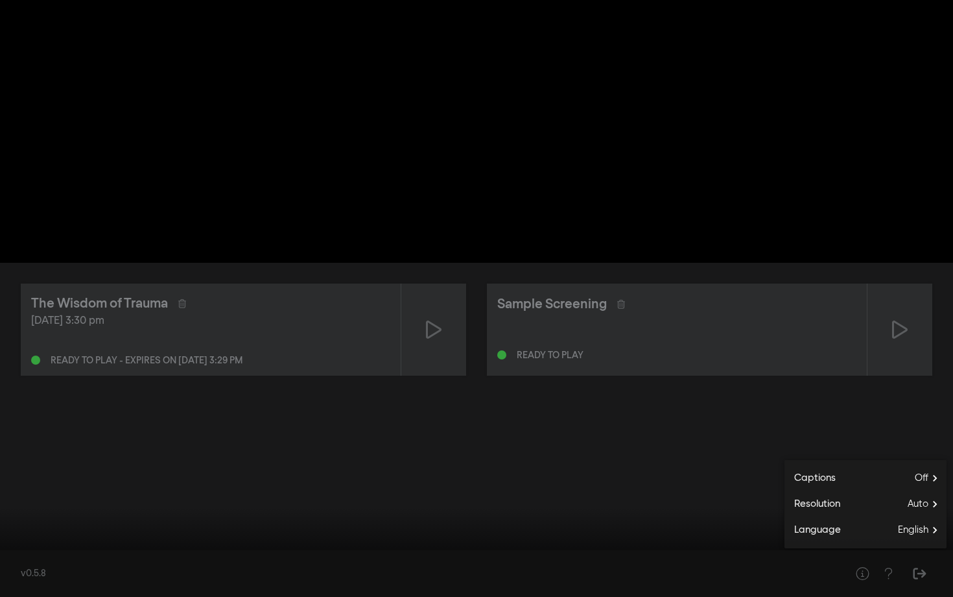 The image size is (953, 597). Describe the element at coordinates (813, 504) in the screenshot. I see `span: Resolution` at that location.